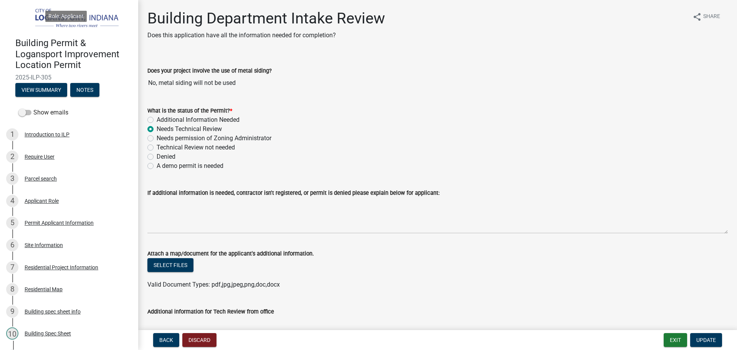 Image resolution: width=737 pixels, height=350 pixels. What do you see at coordinates (198, 120) in the screenshot?
I see `label: Additional Information Needed` at bounding box center [198, 120].